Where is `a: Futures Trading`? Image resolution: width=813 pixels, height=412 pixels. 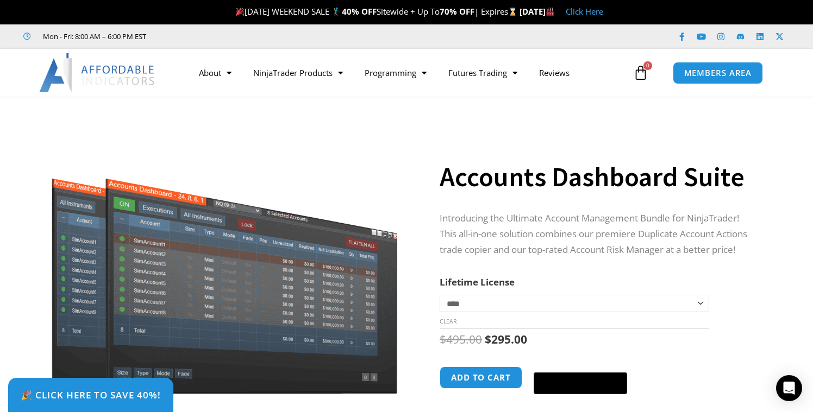
a: Futures Trading is located at coordinates (482, 73).